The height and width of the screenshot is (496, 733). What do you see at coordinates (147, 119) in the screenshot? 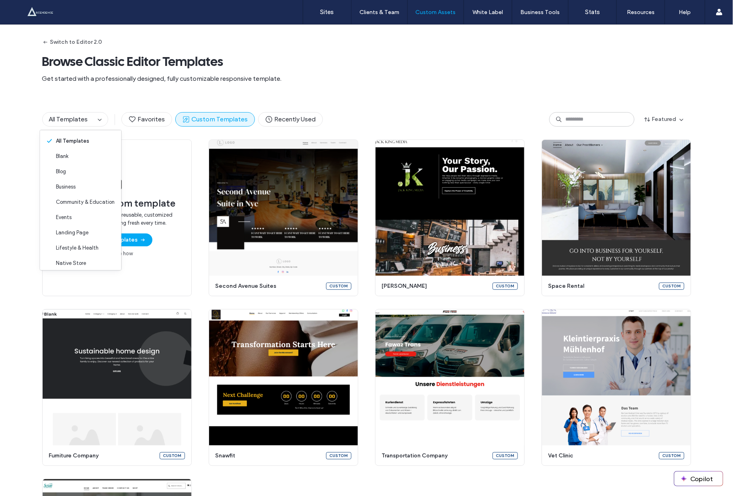
I see `button: Favorites` at bounding box center [147, 119].